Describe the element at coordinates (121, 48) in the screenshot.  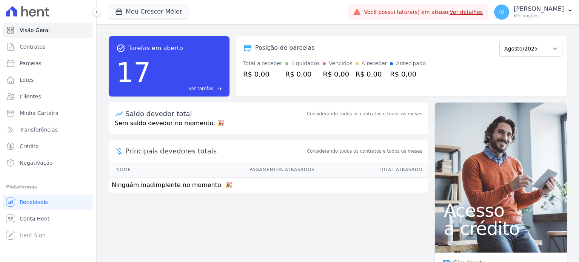
I see `span: task_alt` at that location.